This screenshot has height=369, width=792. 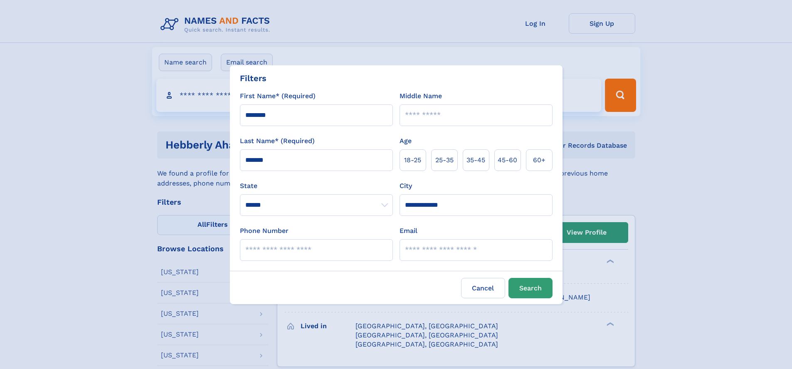 I want to click on label: State, so click(x=316, y=186).